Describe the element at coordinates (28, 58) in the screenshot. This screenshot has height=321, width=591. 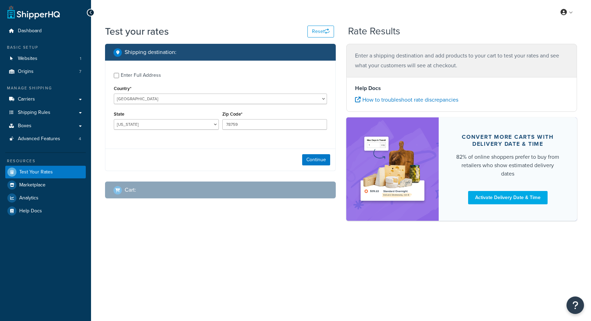
I see `span: Websites` at that location.